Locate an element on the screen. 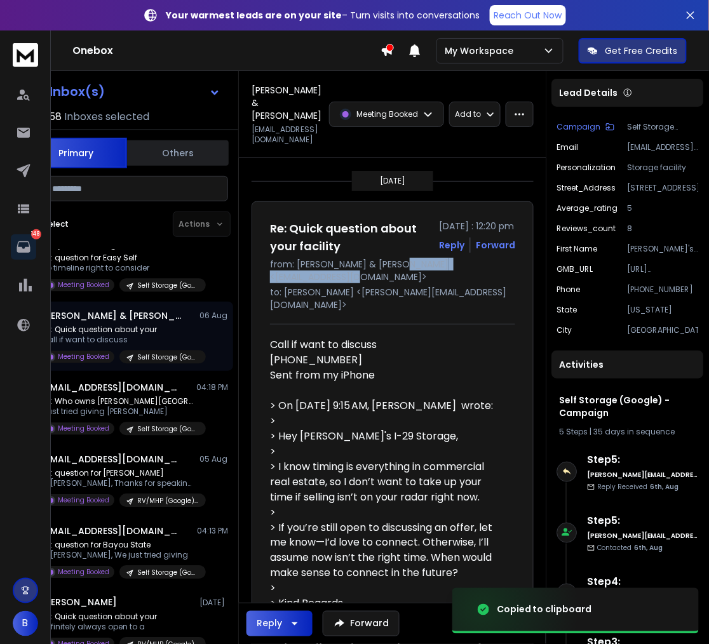  a: Reach Out Now is located at coordinates (528, 15).